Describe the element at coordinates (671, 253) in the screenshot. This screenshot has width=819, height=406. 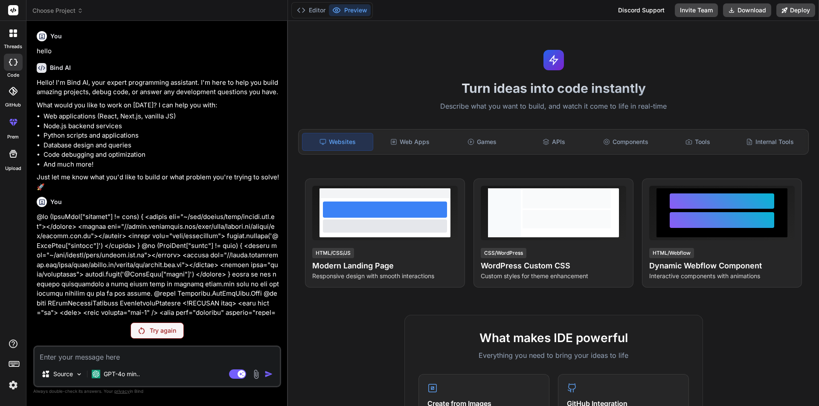
I see `div: HTML/Webflow` at that location.